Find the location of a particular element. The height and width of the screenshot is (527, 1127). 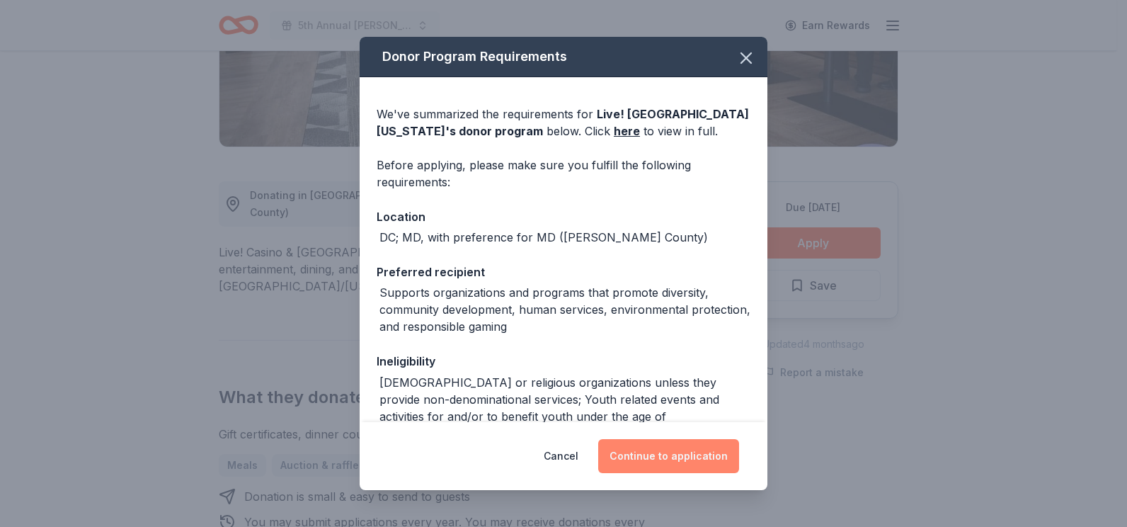

div: Before applying, please make sure you fulfill the following requirements: is located at coordinates (564, 174).